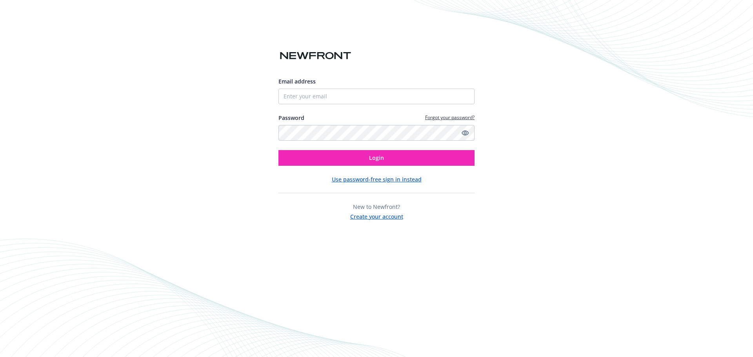 Image resolution: width=753 pixels, height=357 pixels. What do you see at coordinates (376, 216) in the screenshot?
I see `button: Create your account` at bounding box center [376, 216].